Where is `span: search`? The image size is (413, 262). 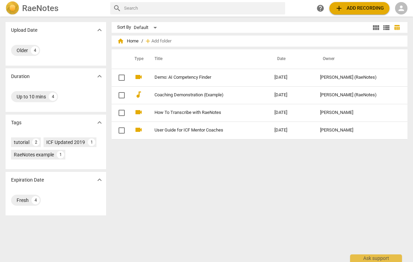
span: search is located at coordinates (117, 8).